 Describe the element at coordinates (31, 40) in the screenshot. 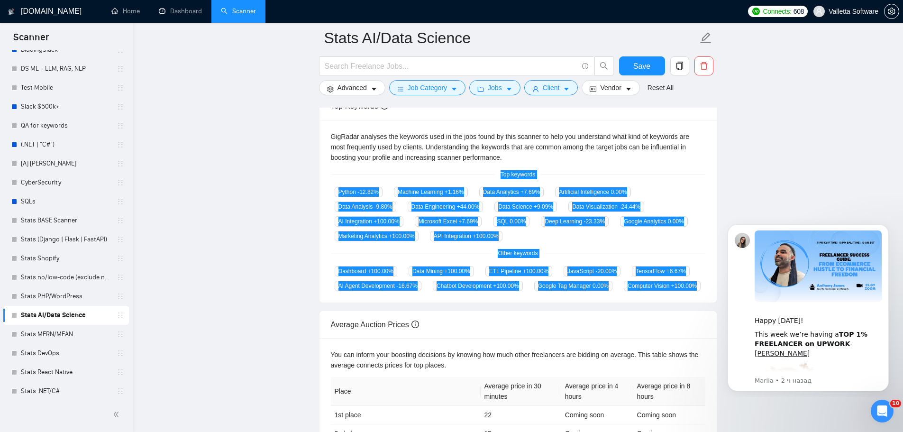

I see `span: Scanner` at that location.